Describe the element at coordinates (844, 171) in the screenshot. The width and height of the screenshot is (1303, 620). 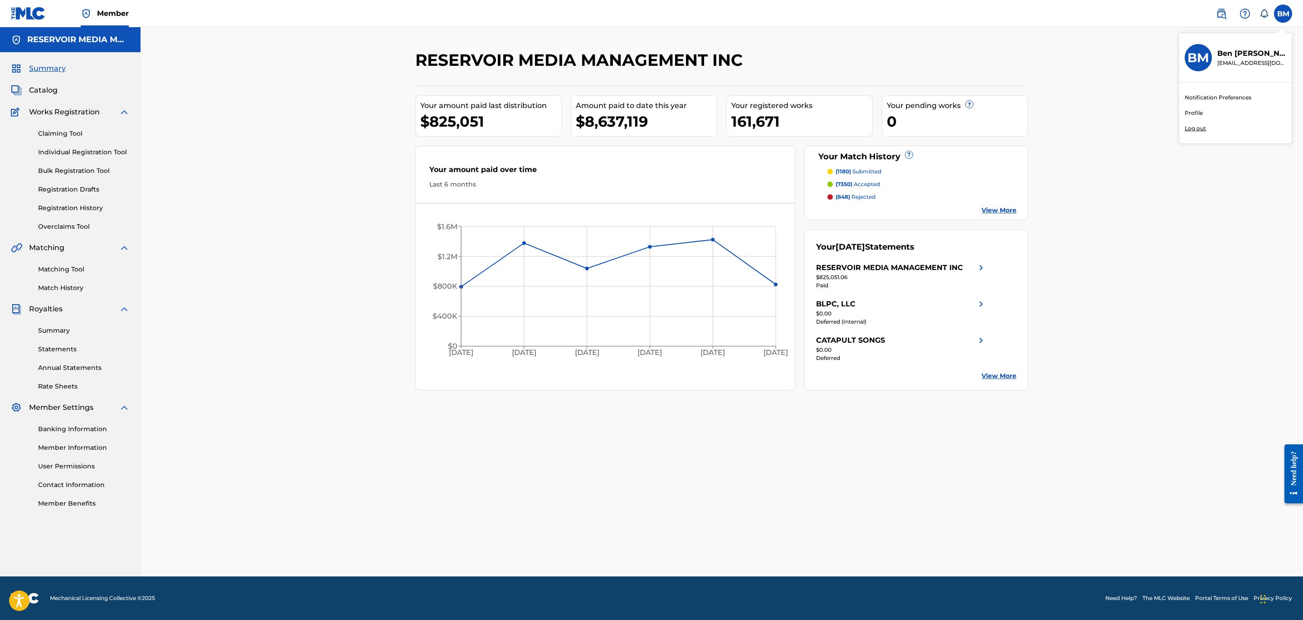
I see `span: (1180)` at that location.